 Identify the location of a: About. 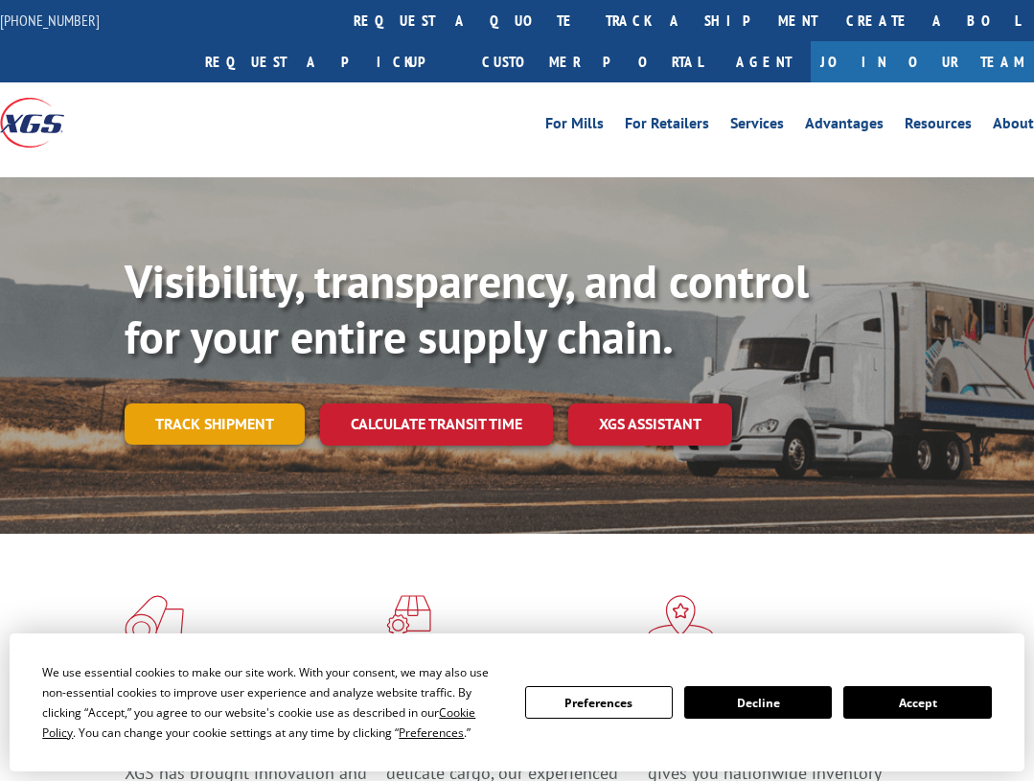
(1013, 126).